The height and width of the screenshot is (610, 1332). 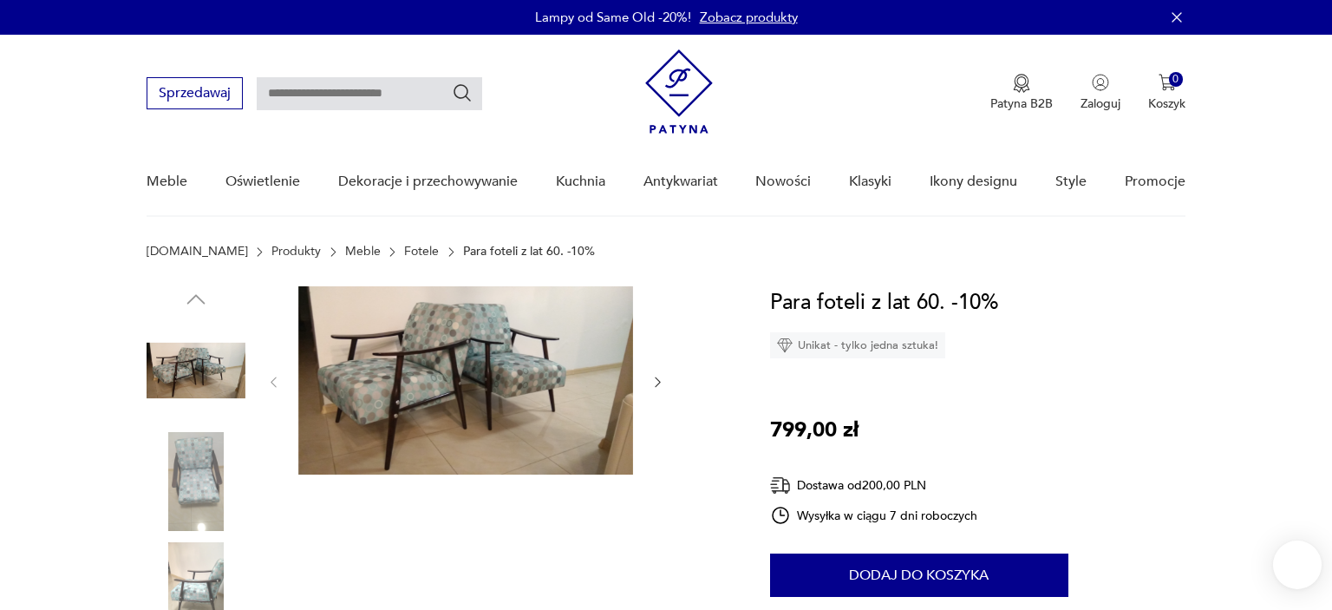 I want to click on a: Antykwariat, so click(x=681, y=181).